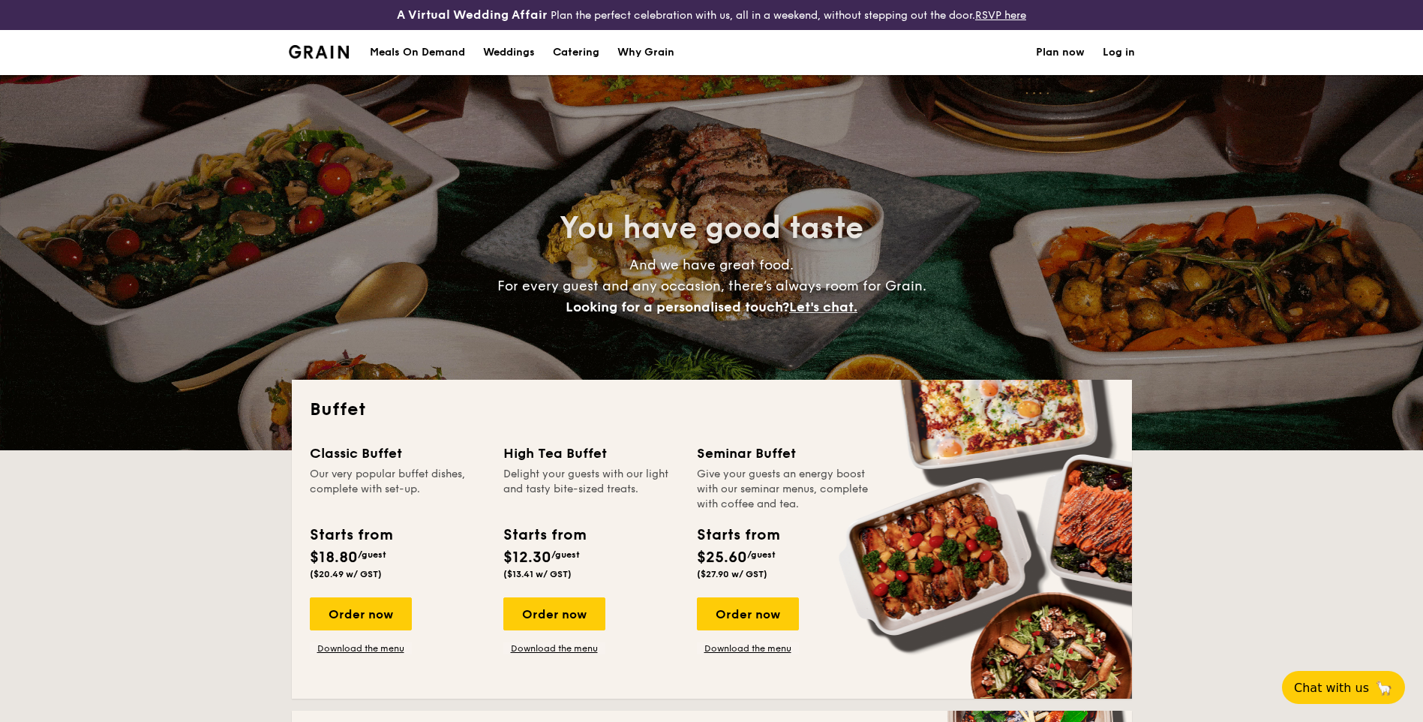 The height and width of the screenshot is (722, 1423). What do you see at coordinates (472, 15) in the screenshot?
I see `h4: A Virtual Wedding Affair` at bounding box center [472, 15].